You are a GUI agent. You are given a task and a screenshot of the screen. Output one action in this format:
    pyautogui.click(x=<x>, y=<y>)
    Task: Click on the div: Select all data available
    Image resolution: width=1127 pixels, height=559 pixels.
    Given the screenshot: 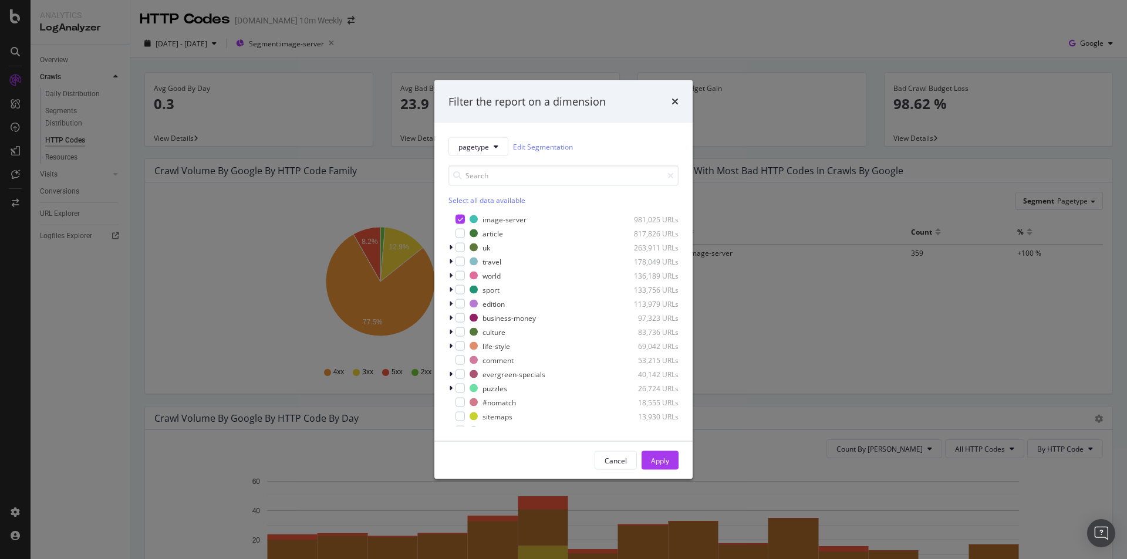 What is the action you would take?
    pyautogui.click(x=563, y=200)
    